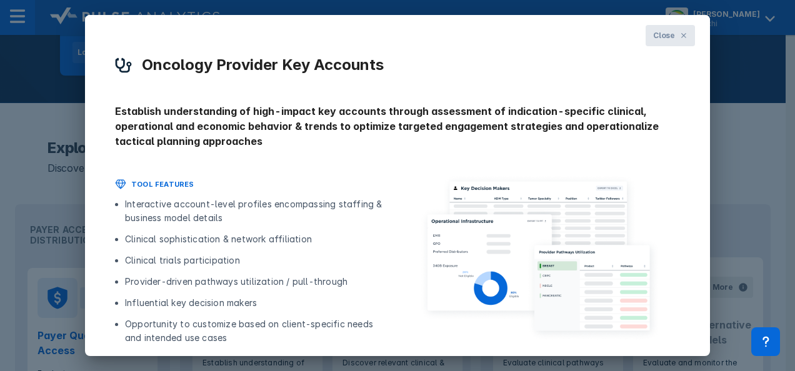  What do you see at coordinates (539, 256) in the screenshot?
I see `img: image_provider_2x.png` at bounding box center [539, 256].